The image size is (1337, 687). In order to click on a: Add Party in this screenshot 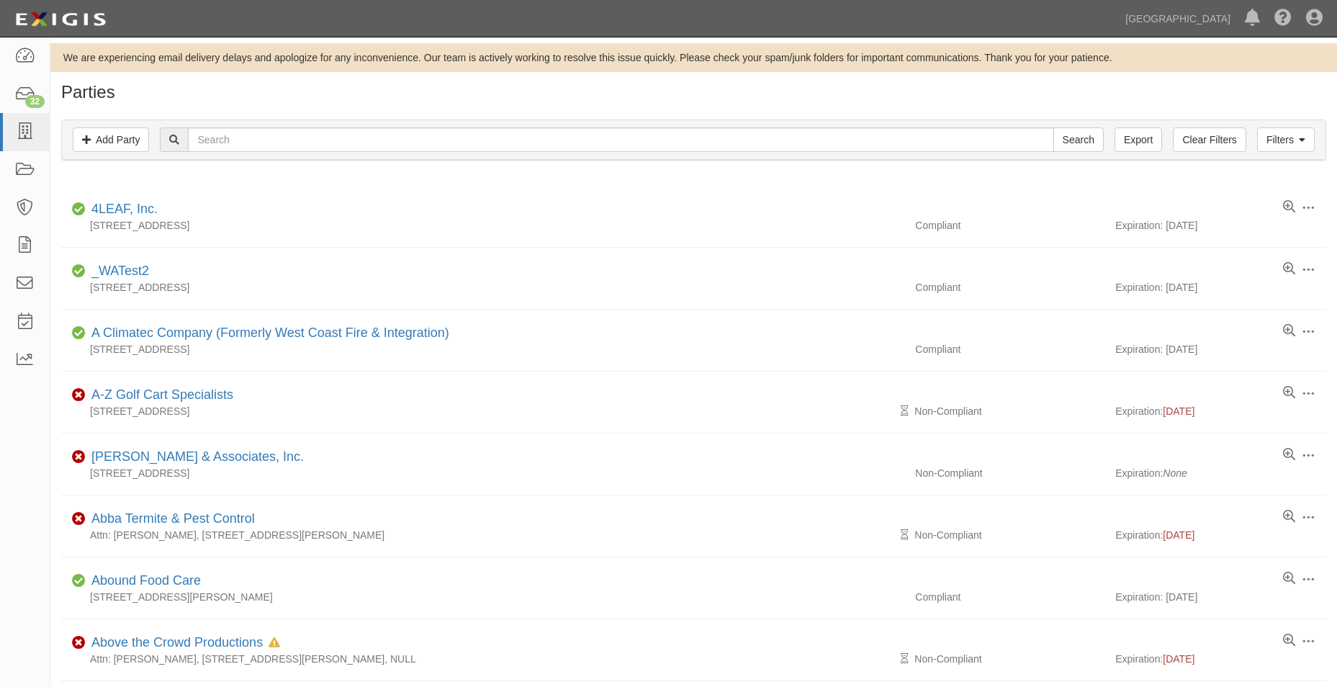, I will do `click(111, 140)`.